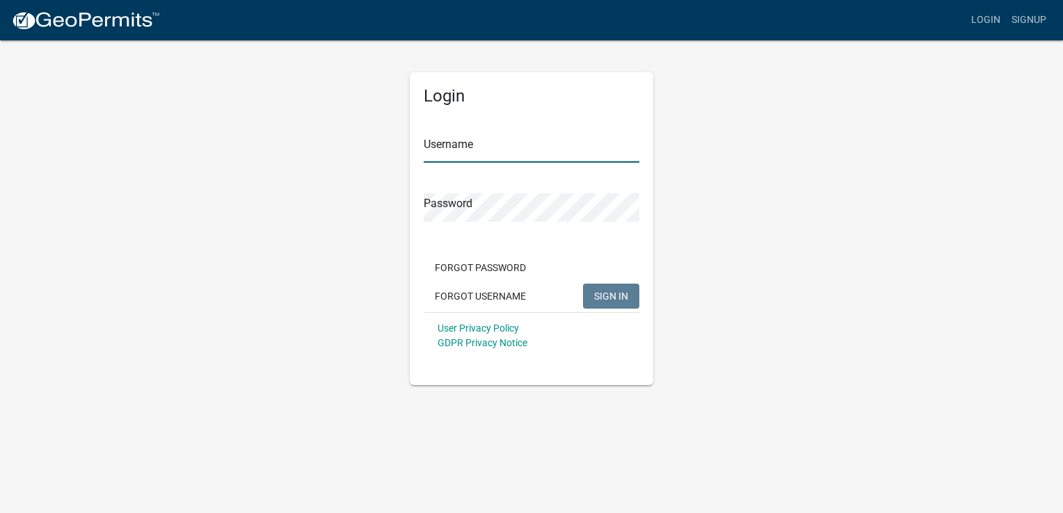  Describe the element at coordinates (611, 296) in the screenshot. I see `span: SIGN IN` at that location.